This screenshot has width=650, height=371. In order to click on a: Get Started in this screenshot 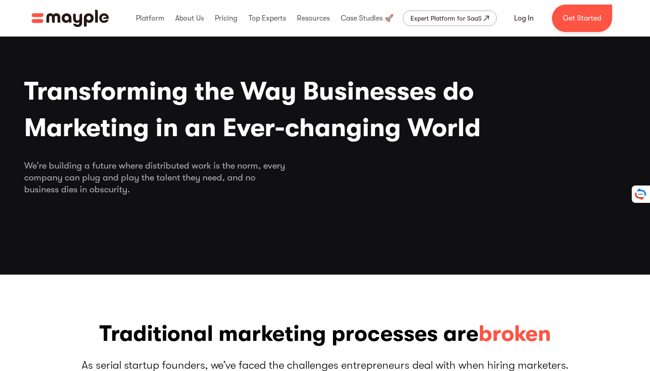, I will do `click(582, 18)`.